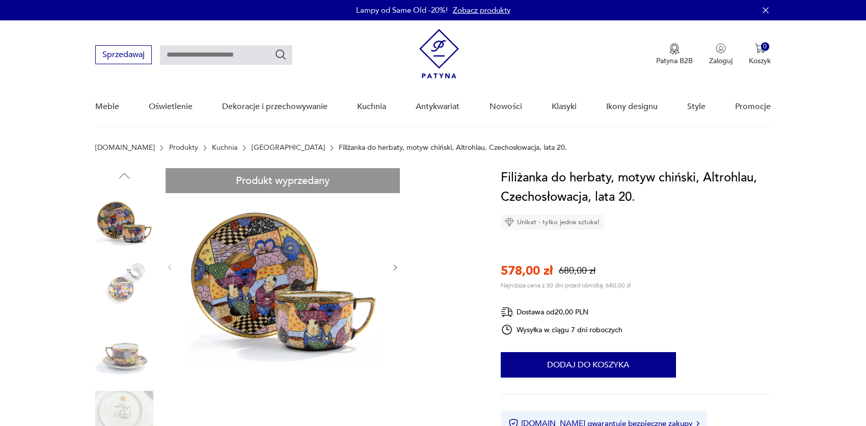 Image resolution: width=866 pixels, height=426 pixels. What do you see at coordinates (562, 312) in the screenshot?
I see `div: Dostawa od 20,00 PLN` at bounding box center [562, 312].